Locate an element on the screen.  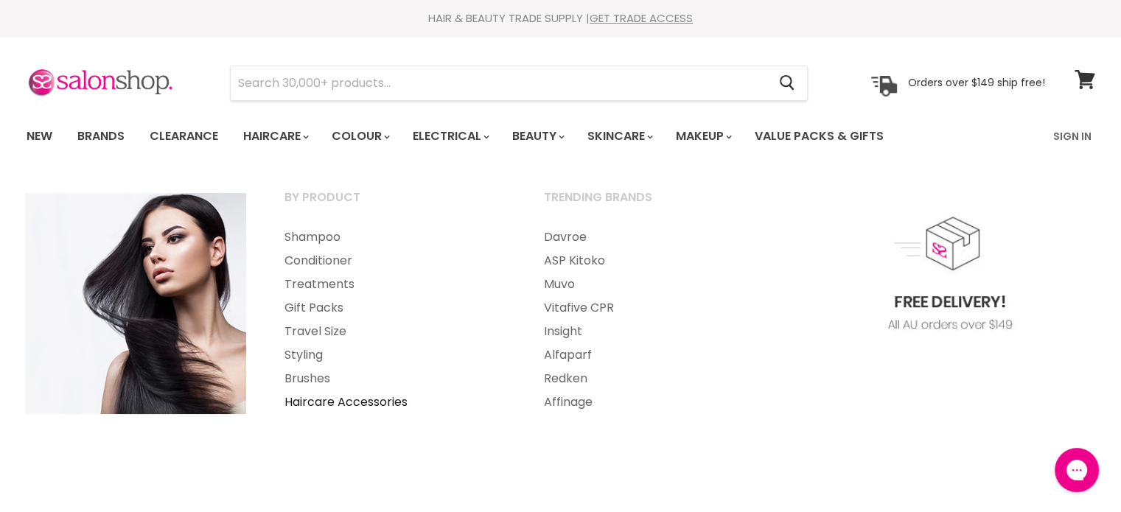
button: Search is located at coordinates (787, 83).